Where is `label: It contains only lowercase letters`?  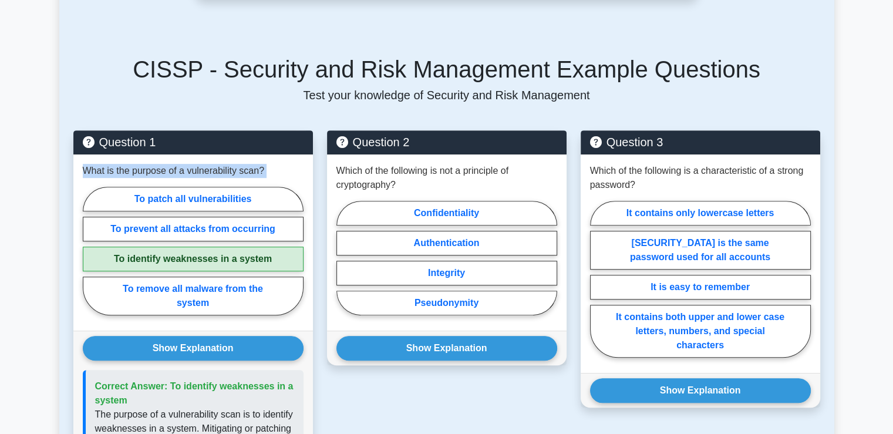 label: It contains only lowercase letters is located at coordinates (700, 213).